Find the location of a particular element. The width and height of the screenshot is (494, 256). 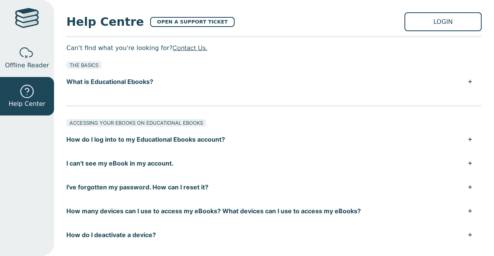

span: Help Center is located at coordinates (27, 104).